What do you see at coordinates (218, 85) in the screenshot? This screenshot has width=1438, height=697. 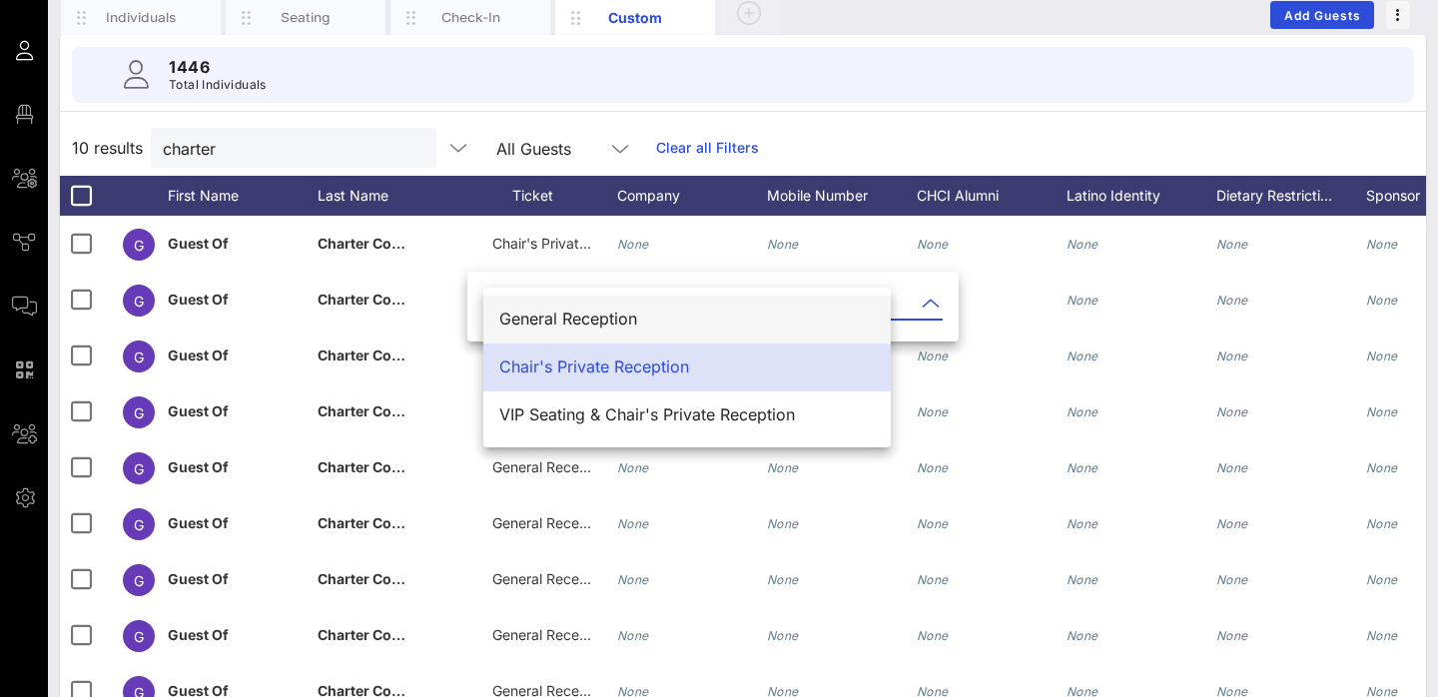 I see `p: Total Individuals` at bounding box center [218, 85].